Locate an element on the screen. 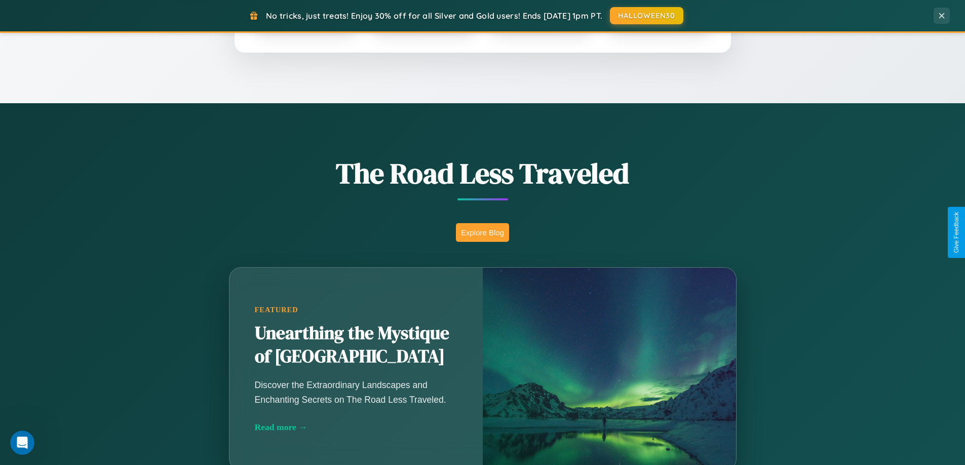  p: Discover the Extraordinary Landscapes and Enchanting Secrets on The Road Less Traveled. is located at coordinates (356, 392).